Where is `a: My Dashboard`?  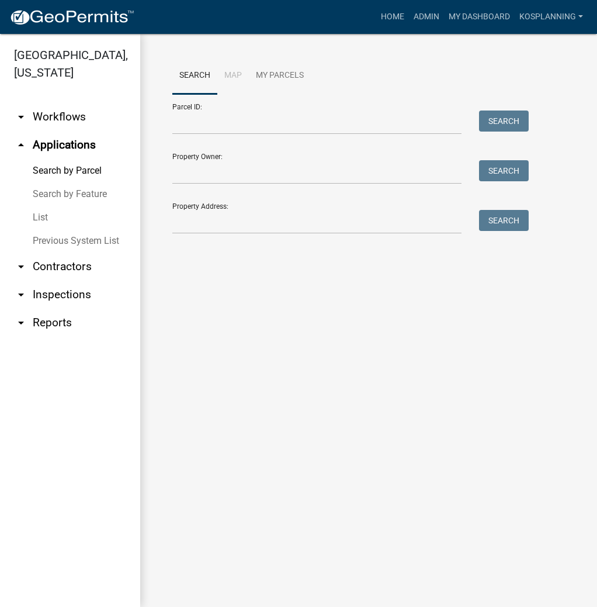
a: My Dashboard is located at coordinates (479, 17).